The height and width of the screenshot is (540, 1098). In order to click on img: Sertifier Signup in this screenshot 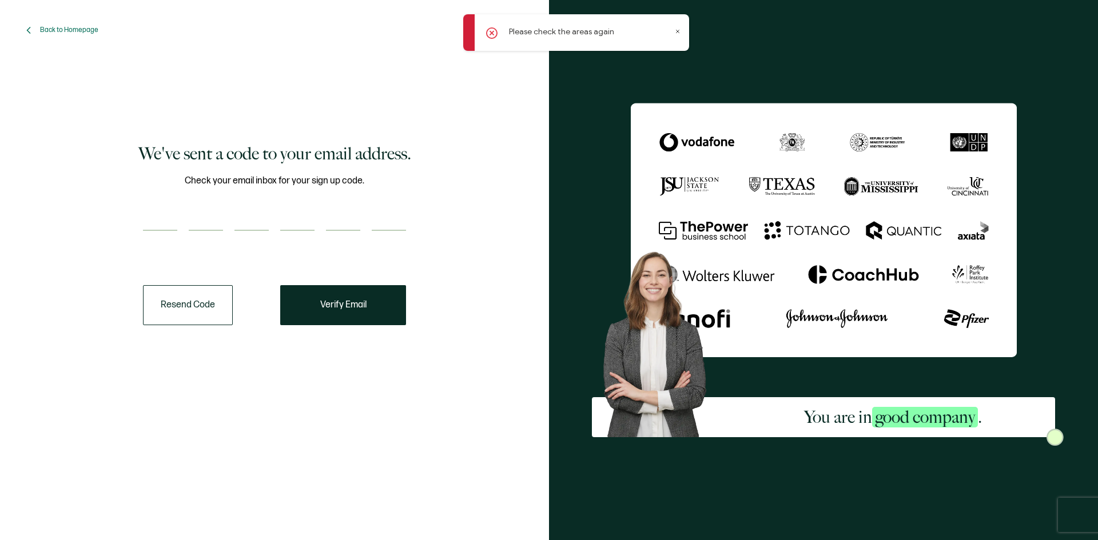, I will do `click(1055, 437)`.